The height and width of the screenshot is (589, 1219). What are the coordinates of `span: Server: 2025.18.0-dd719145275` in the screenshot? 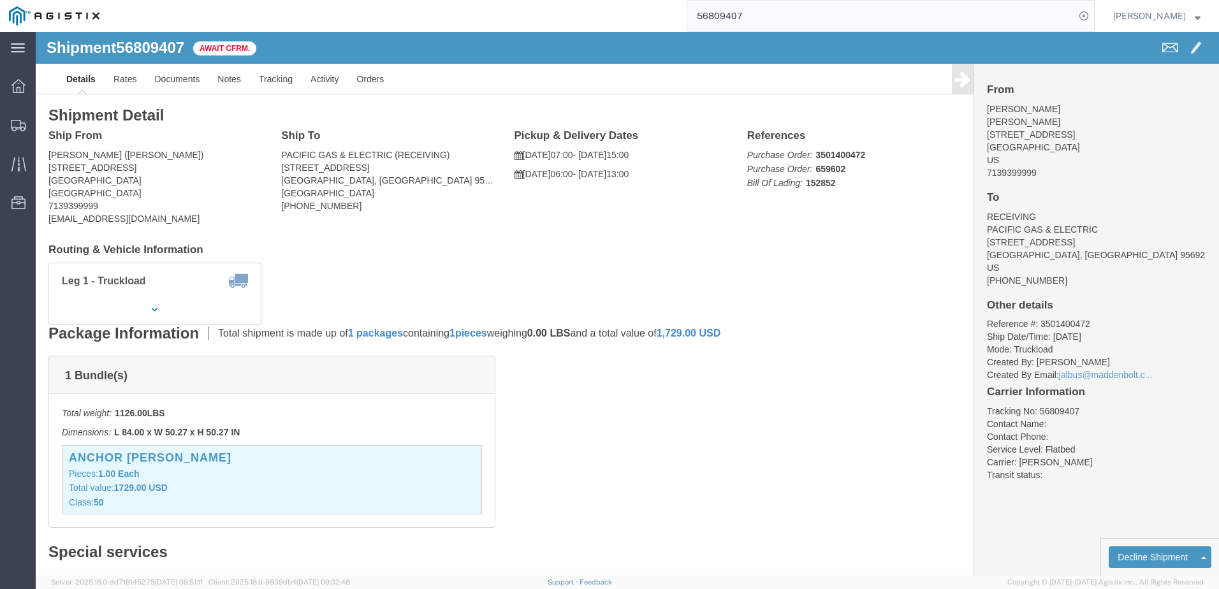 It's located at (127, 582).